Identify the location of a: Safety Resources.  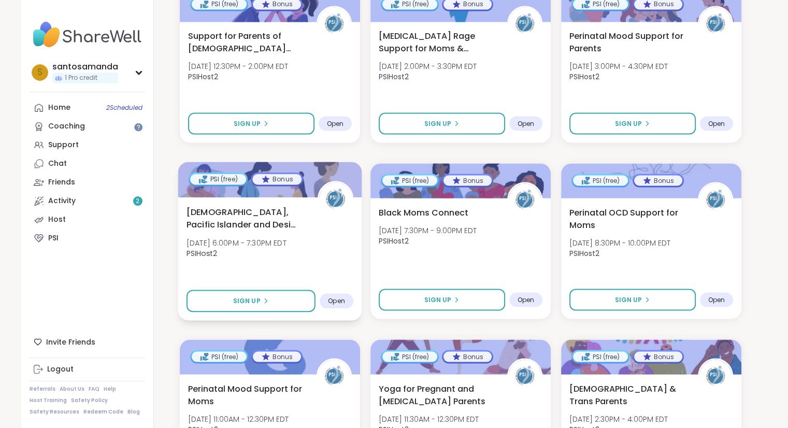
(54, 412).